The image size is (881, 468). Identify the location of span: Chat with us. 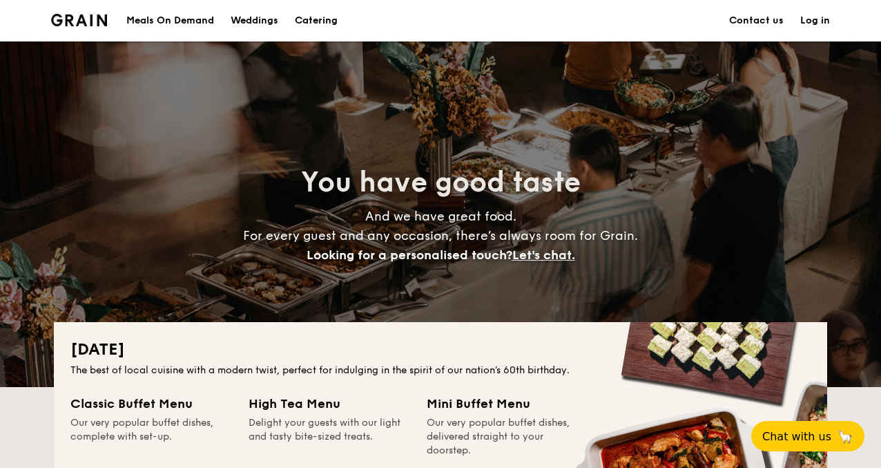
(797, 436).